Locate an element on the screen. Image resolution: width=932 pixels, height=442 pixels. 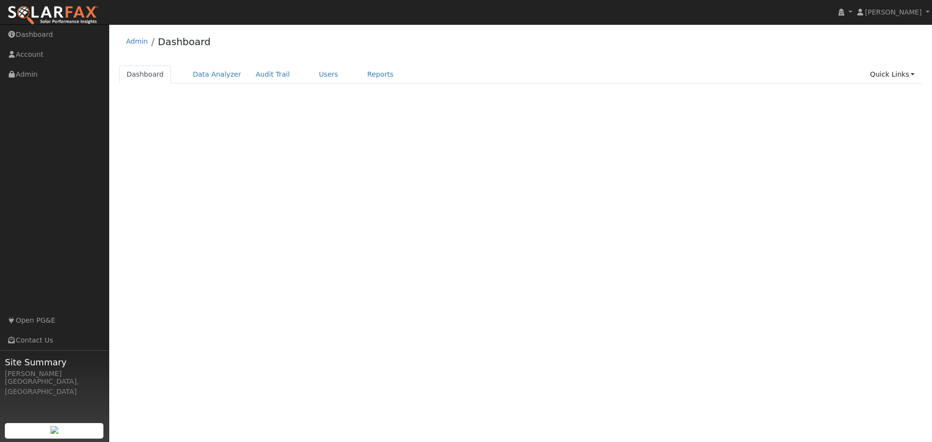
a: Audit Trail is located at coordinates (273, 74).